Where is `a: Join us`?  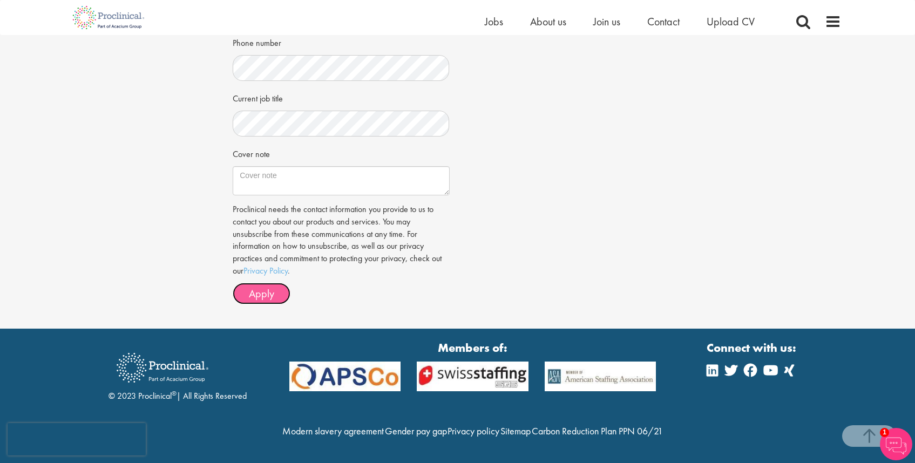
a: Join us is located at coordinates (607, 22).